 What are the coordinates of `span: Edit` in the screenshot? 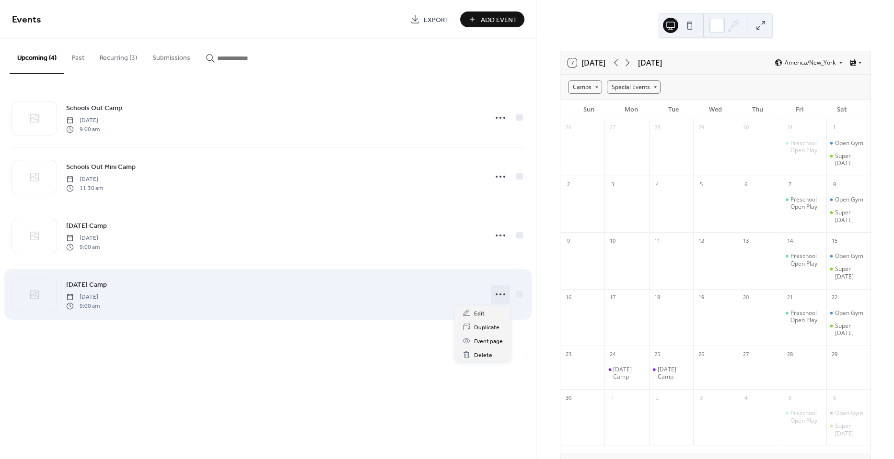 It's located at (479, 314).